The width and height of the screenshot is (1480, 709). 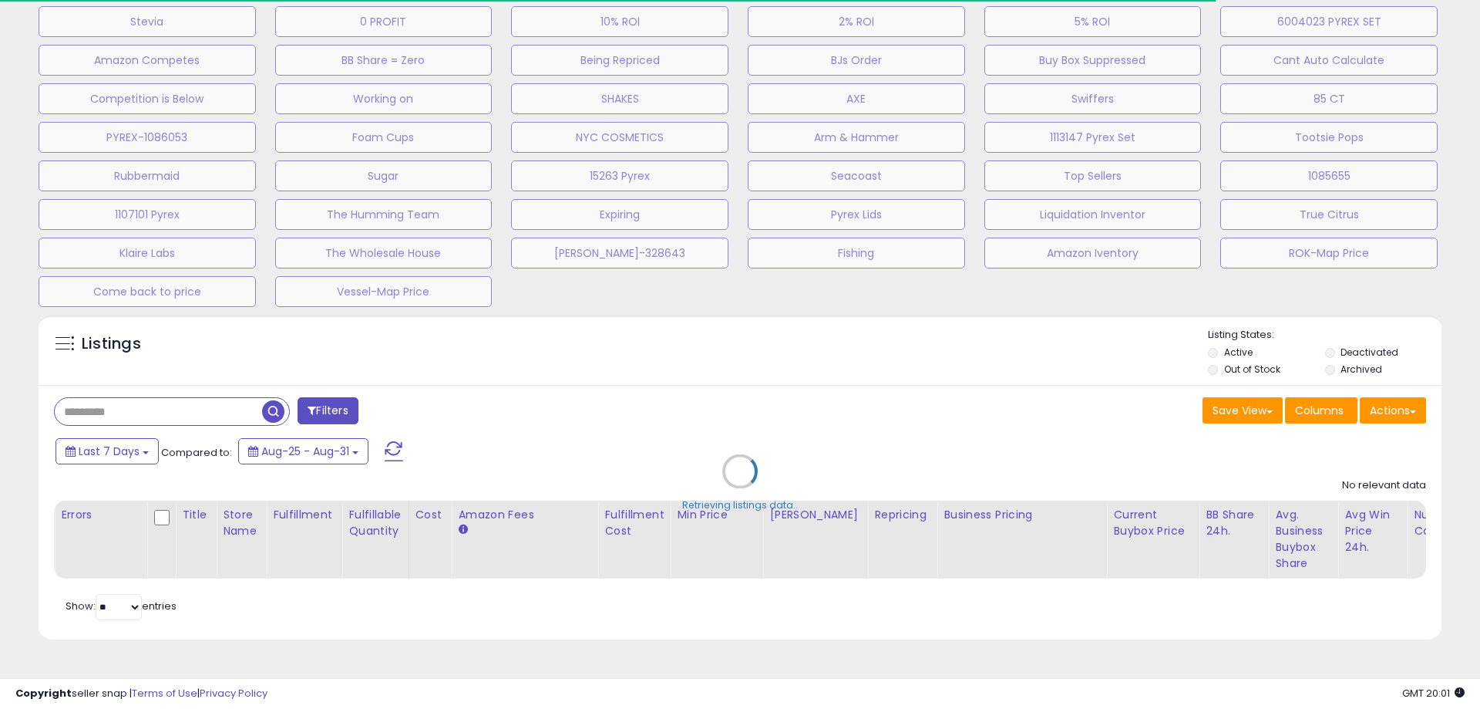 I want to click on span: 2025-09-8 20:01 GMT, so click(x=1433, y=692).